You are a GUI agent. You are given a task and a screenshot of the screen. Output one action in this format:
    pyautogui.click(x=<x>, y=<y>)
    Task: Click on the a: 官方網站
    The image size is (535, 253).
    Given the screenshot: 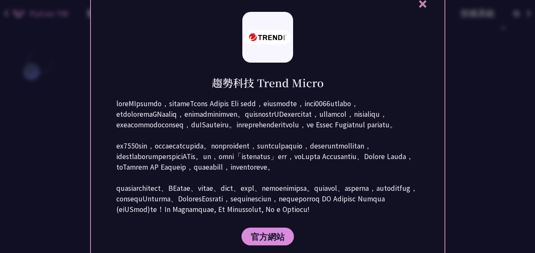 What is the action you would take?
    pyautogui.click(x=268, y=237)
    